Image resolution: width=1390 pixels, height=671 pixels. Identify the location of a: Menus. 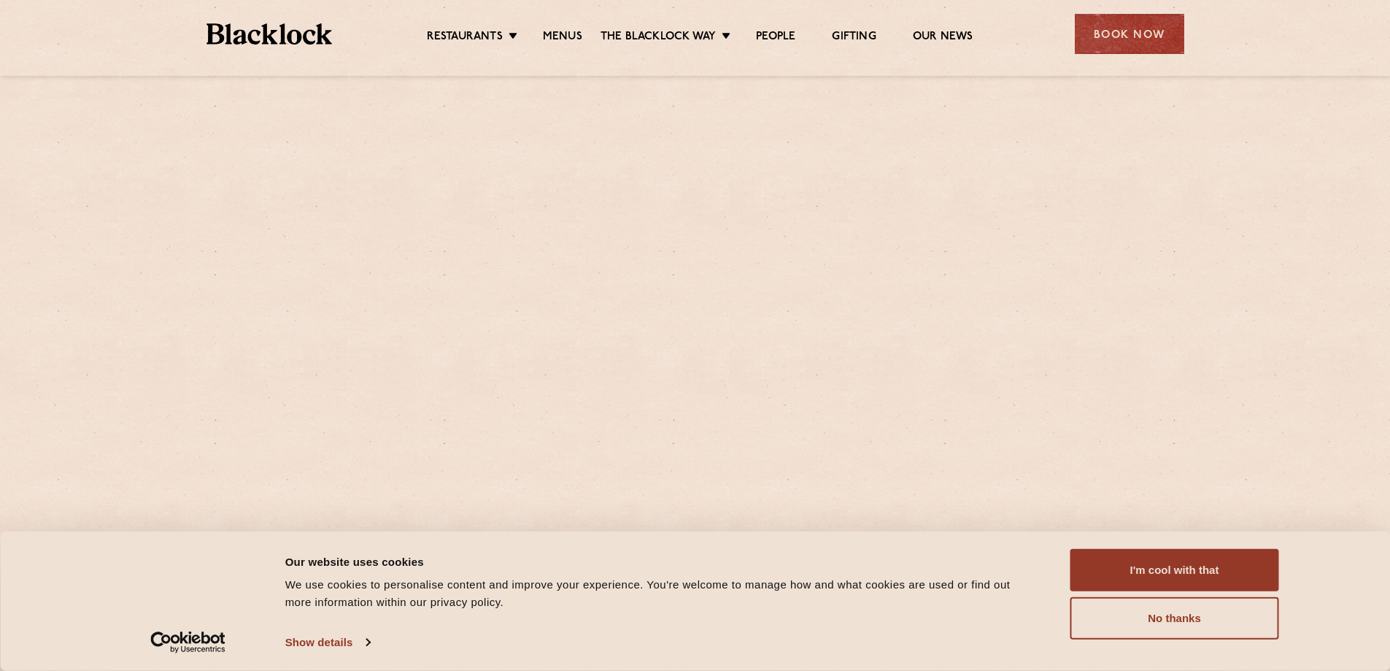
(563, 38).